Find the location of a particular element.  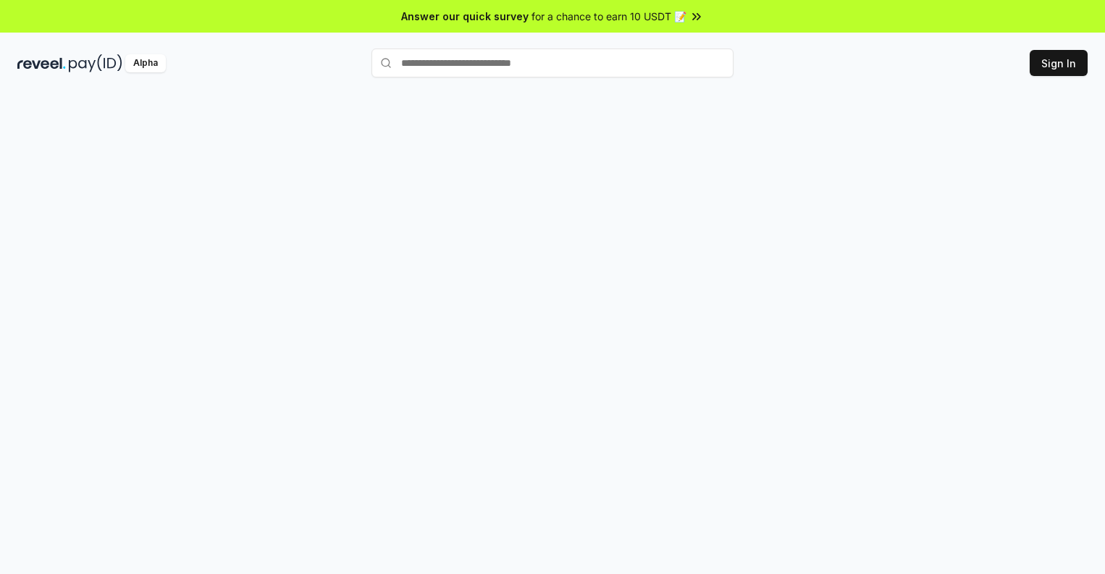

div: Alpha is located at coordinates (146, 63).